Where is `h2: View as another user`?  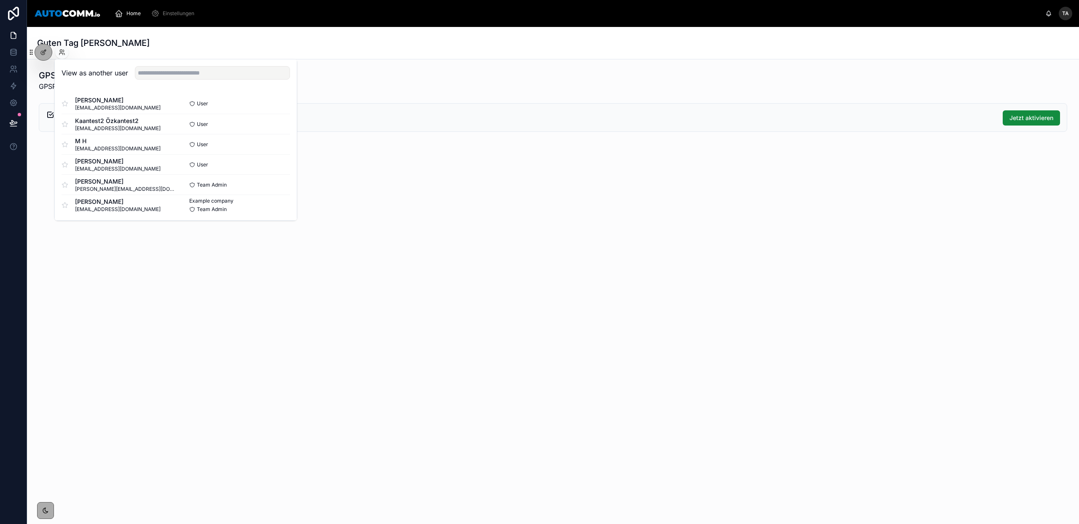
h2: View as another user is located at coordinates (95, 73).